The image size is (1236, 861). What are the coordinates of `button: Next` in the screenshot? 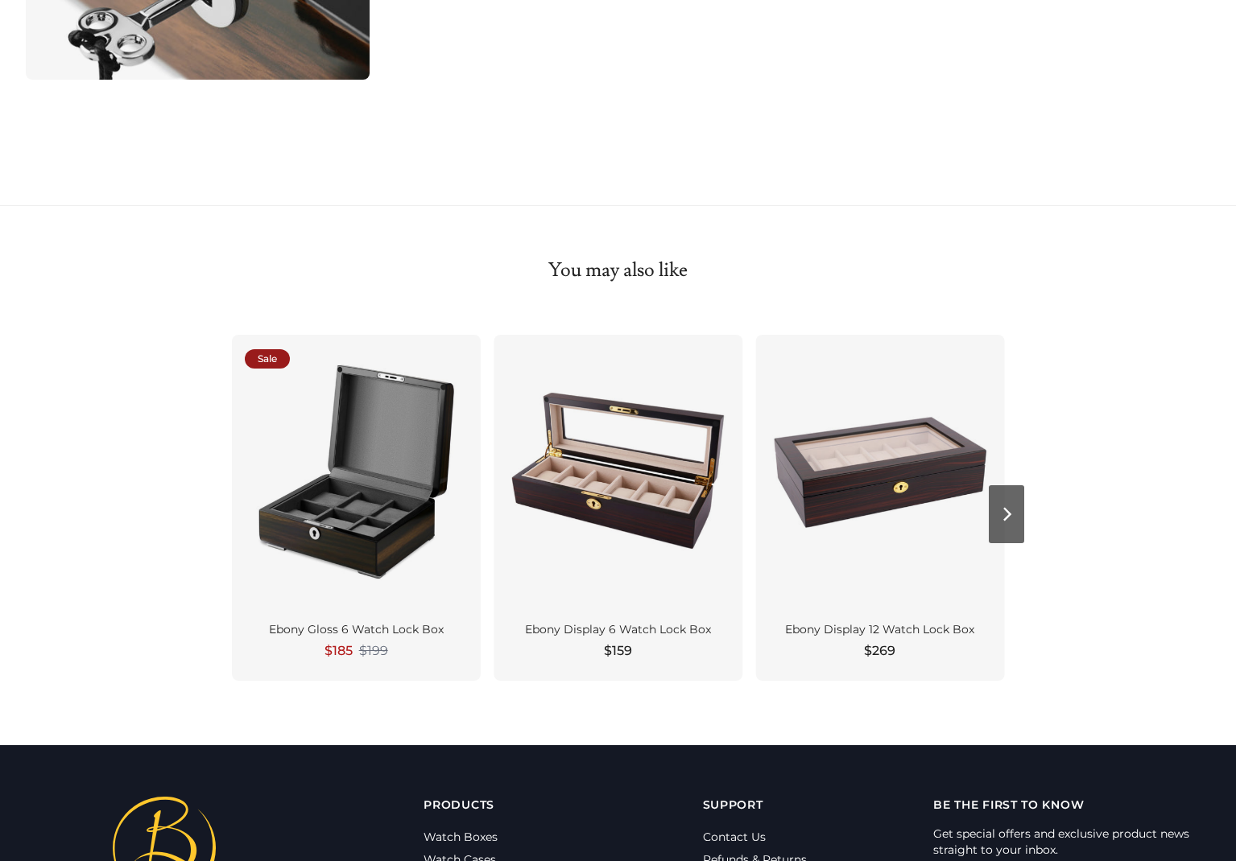 It's located at (1006, 514).